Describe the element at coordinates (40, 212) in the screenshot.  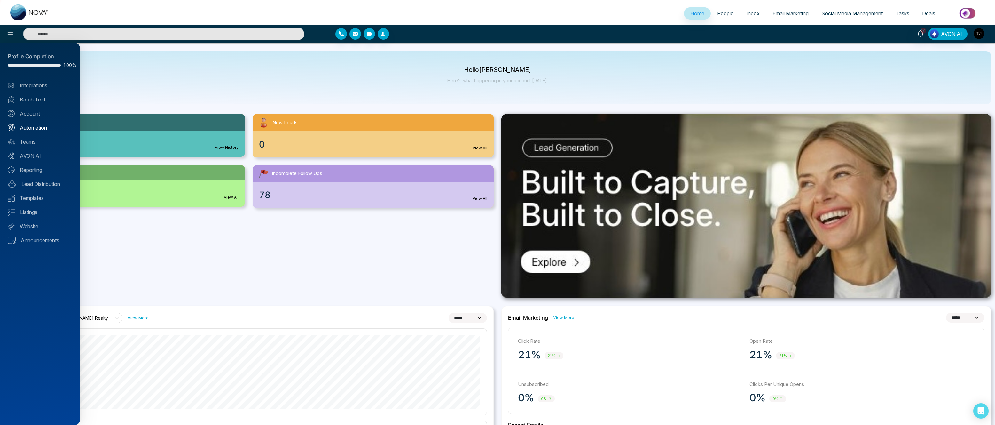
I see `a: Listings` at that location.